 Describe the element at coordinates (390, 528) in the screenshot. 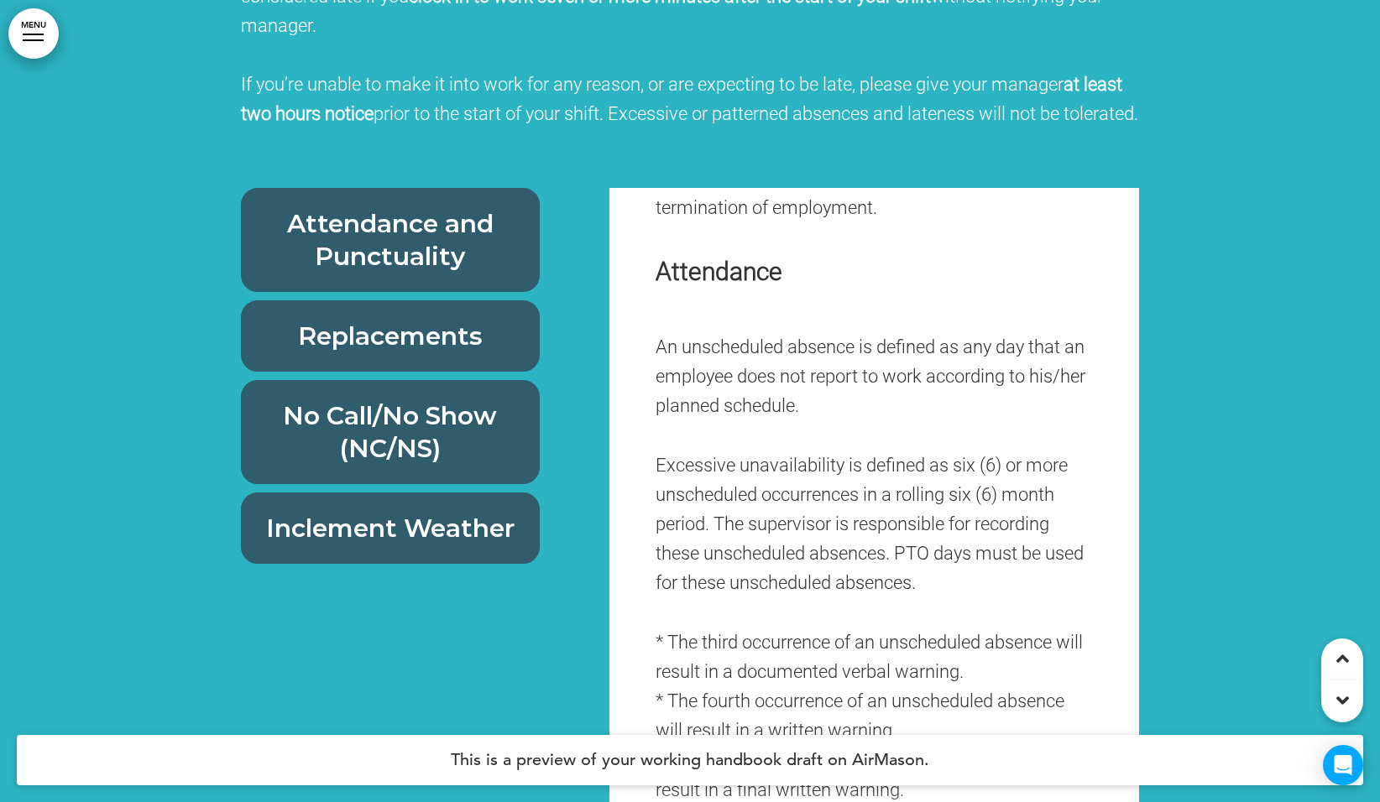

I see `span: Inclement Weather` at that location.